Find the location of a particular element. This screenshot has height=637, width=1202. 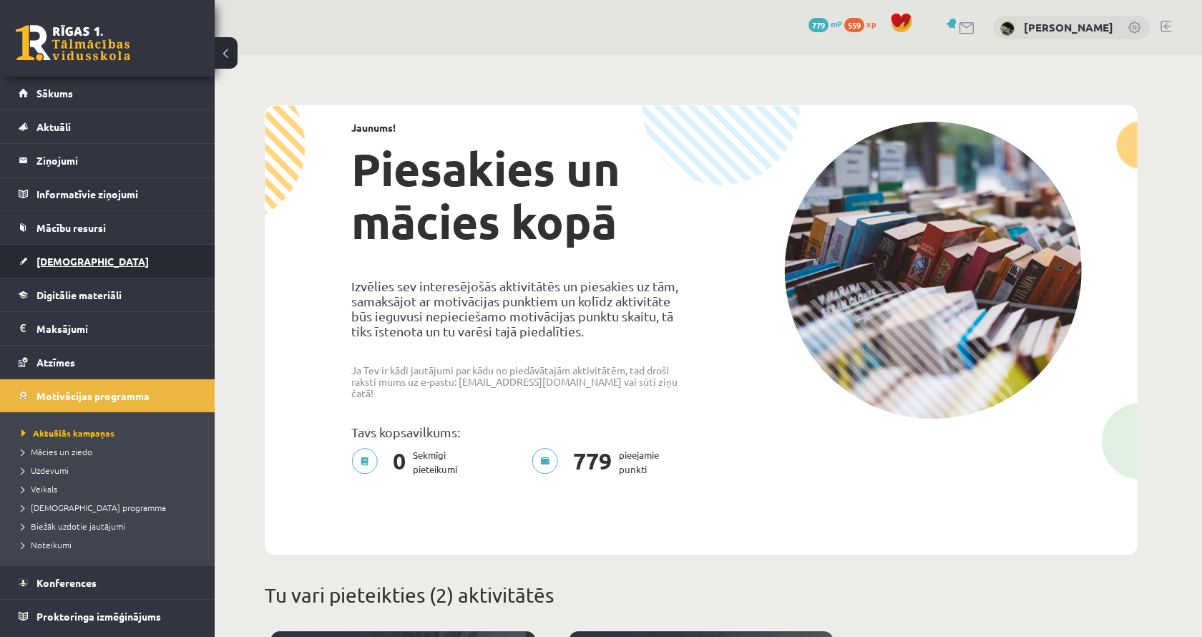

span: Mācies un ziedo is located at coordinates (57, 452).